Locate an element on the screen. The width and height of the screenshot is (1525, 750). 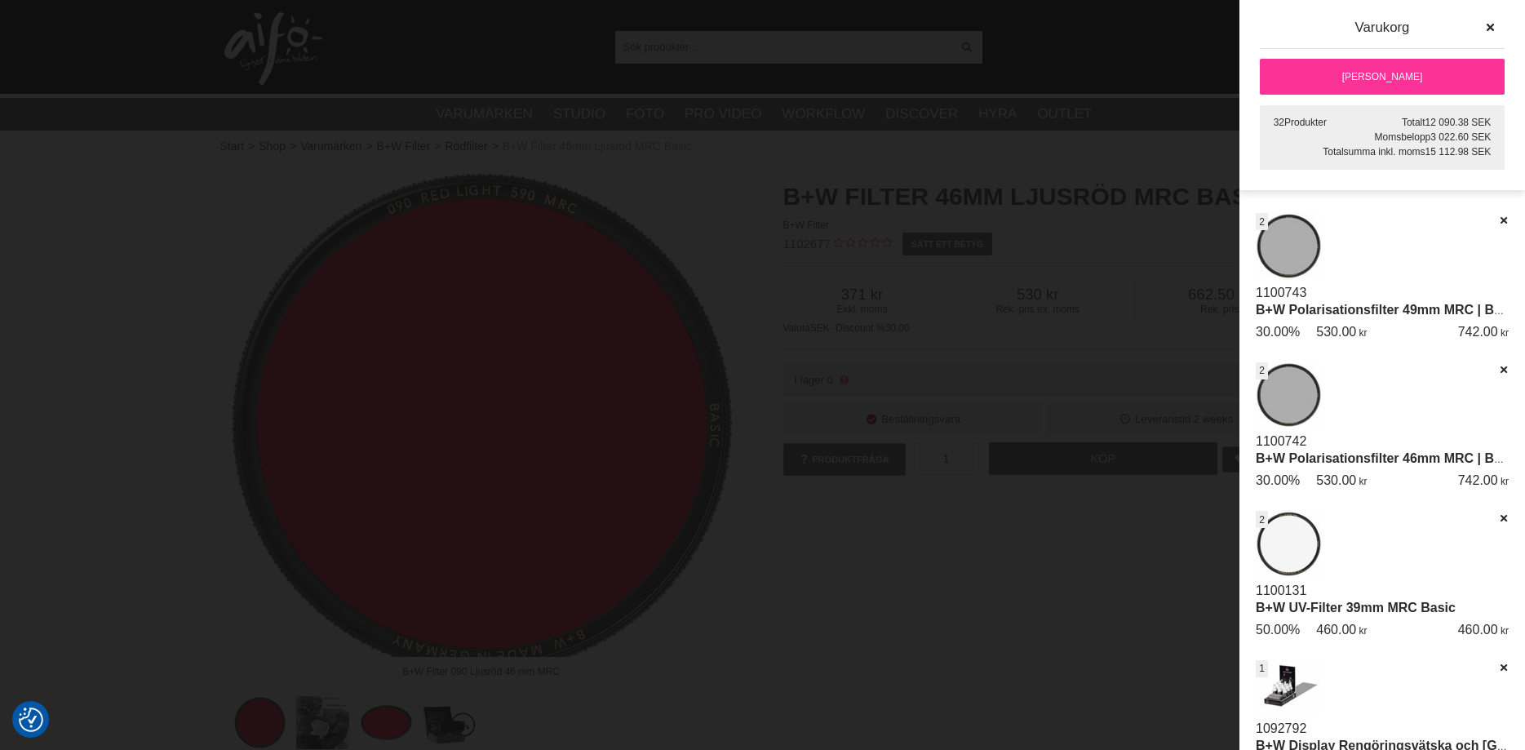
img: Revisit consent button is located at coordinates (31, 720).